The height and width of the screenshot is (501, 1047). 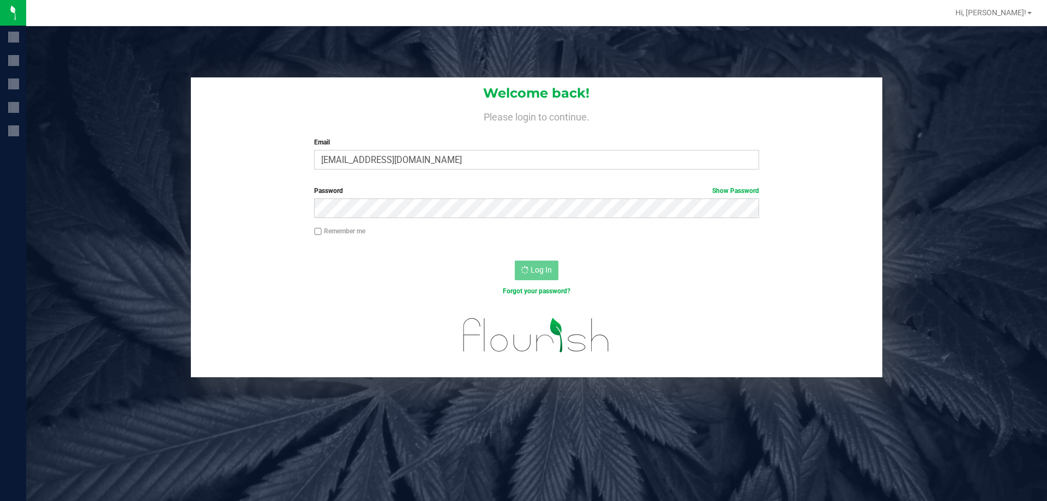 I want to click on label: Remember me, so click(x=340, y=231).